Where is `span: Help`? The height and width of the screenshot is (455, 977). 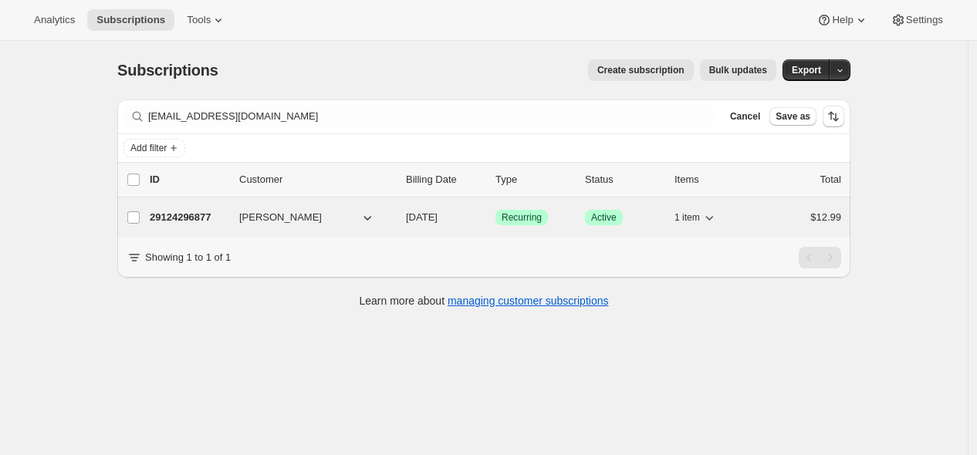 span: Help is located at coordinates (842, 20).